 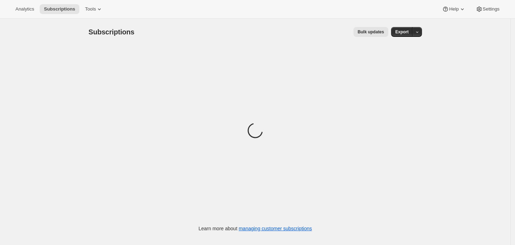 What do you see at coordinates (25, 9) in the screenshot?
I see `span: Analytics` at bounding box center [25, 9].